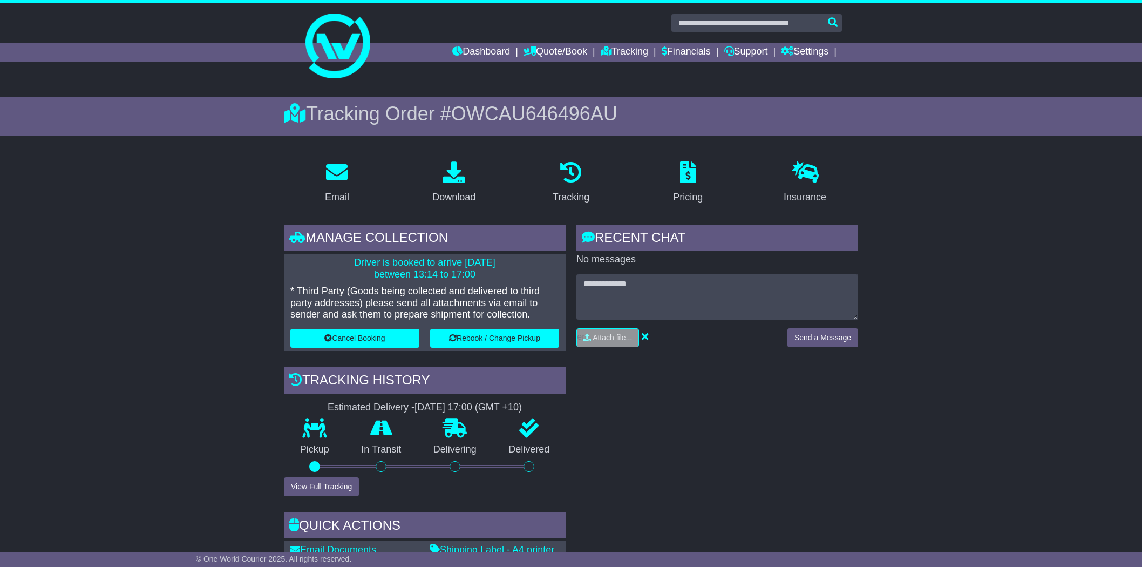 The width and height of the screenshot is (1142, 567). Describe the element at coordinates (382, 450) in the screenshot. I see `p: In Transit` at that location.